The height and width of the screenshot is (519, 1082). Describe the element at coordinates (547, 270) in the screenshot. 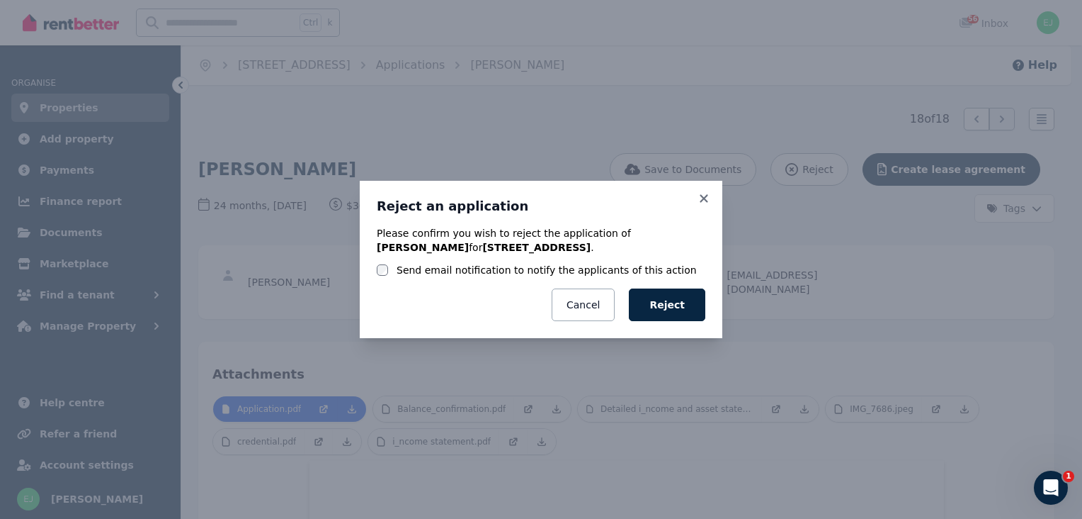

I see `label: Send email notification to notify the applicants of this action` at that location.